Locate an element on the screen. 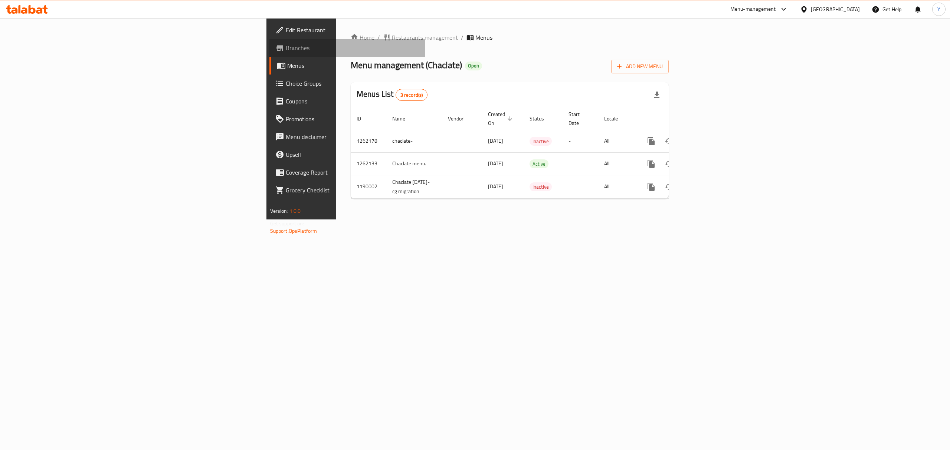 The height and width of the screenshot is (450, 950). span: Coupons is located at coordinates (352, 101).